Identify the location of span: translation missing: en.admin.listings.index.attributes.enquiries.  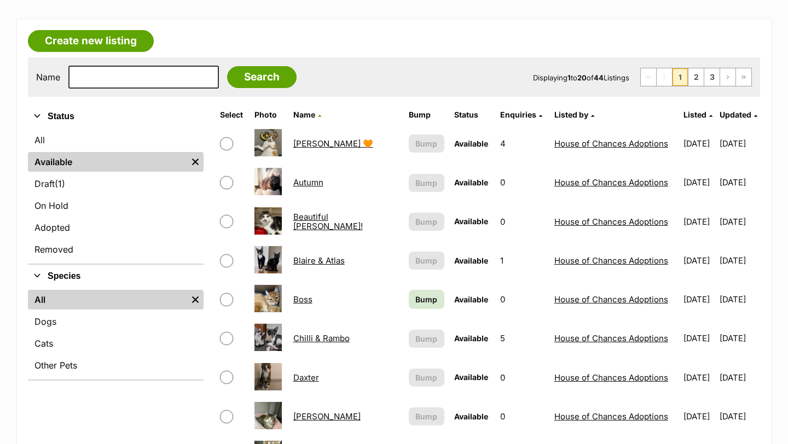
(518, 114).